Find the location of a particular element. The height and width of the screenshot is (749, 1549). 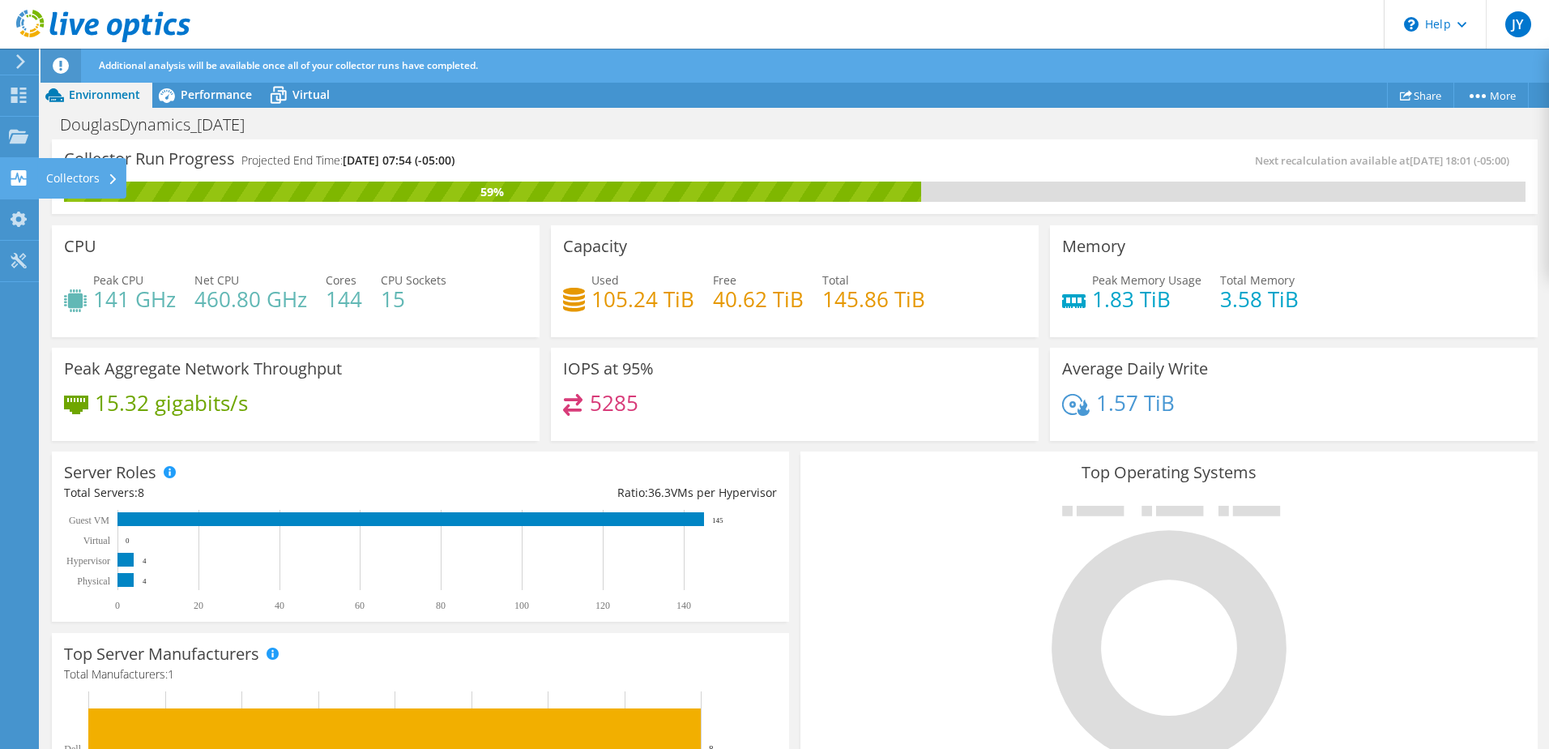

text: 140 is located at coordinates (684, 605).